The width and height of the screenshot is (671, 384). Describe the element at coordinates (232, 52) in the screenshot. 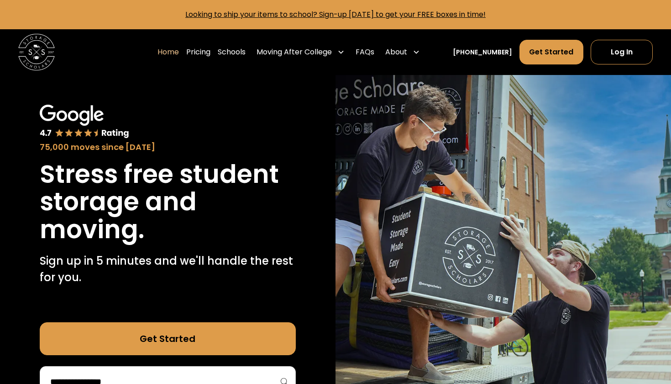

I see `a: Schools` at that location.